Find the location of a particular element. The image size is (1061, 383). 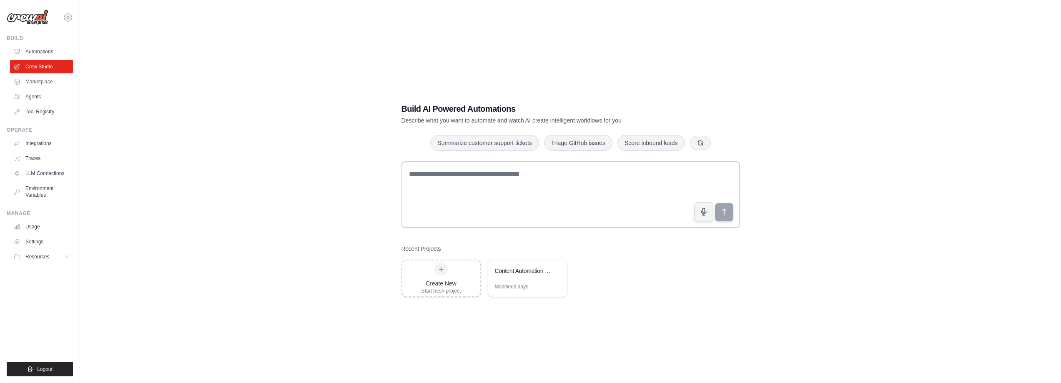

h3: Recent Projects is located at coordinates (421, 249).